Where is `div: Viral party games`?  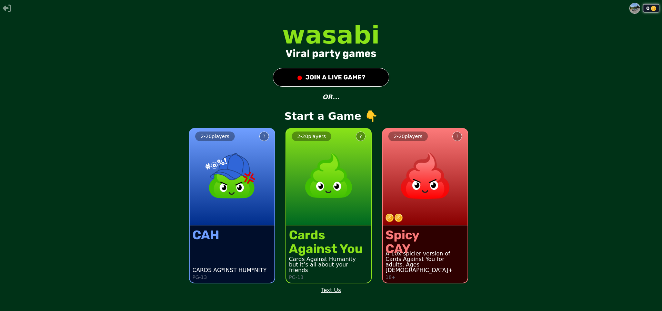
div: Viral party games is located at coordinates (331, 53).